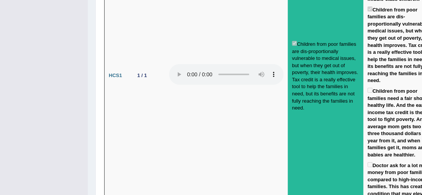 This screenshot has width=422, height=195. What do you see at coordinates (370, 90) in the screenshot?
I see `input: Children from poor families need a fair shot at a healthy life. And the earned income tax credit ...` at bounding box center [370, 90].